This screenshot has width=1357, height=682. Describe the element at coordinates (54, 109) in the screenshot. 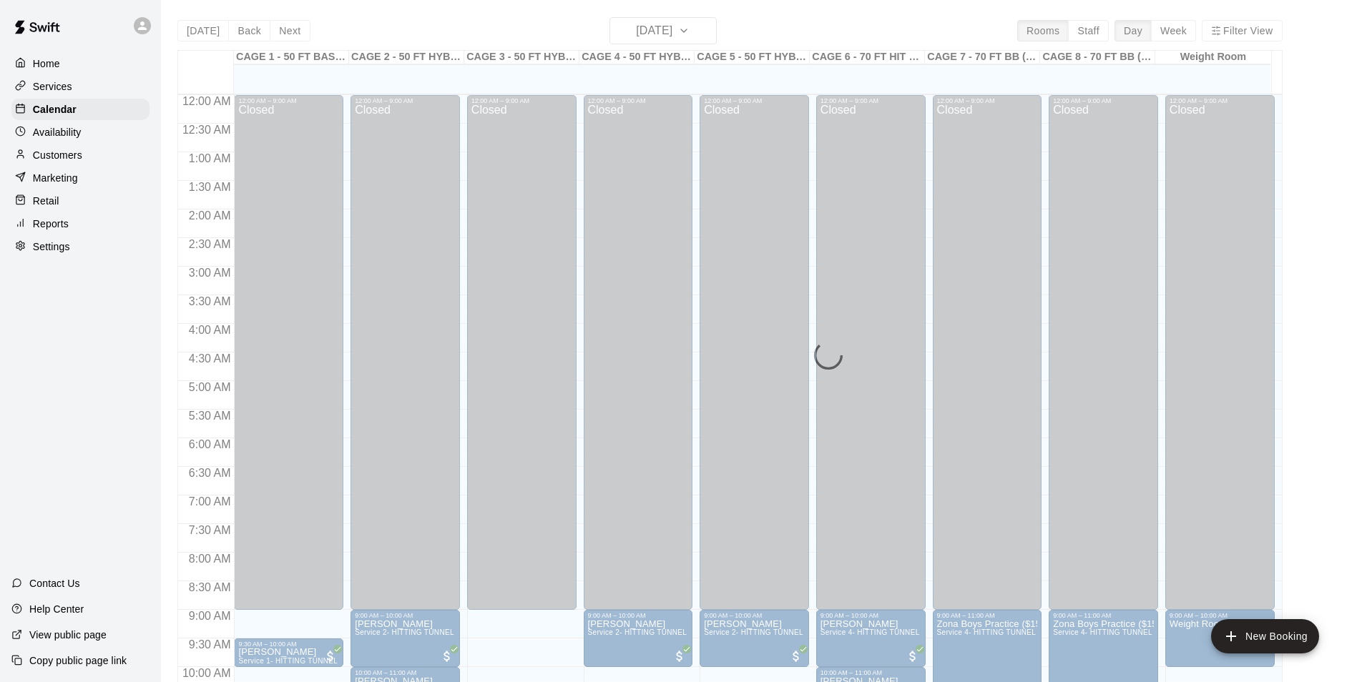

I see `p: Calendar` at that location.